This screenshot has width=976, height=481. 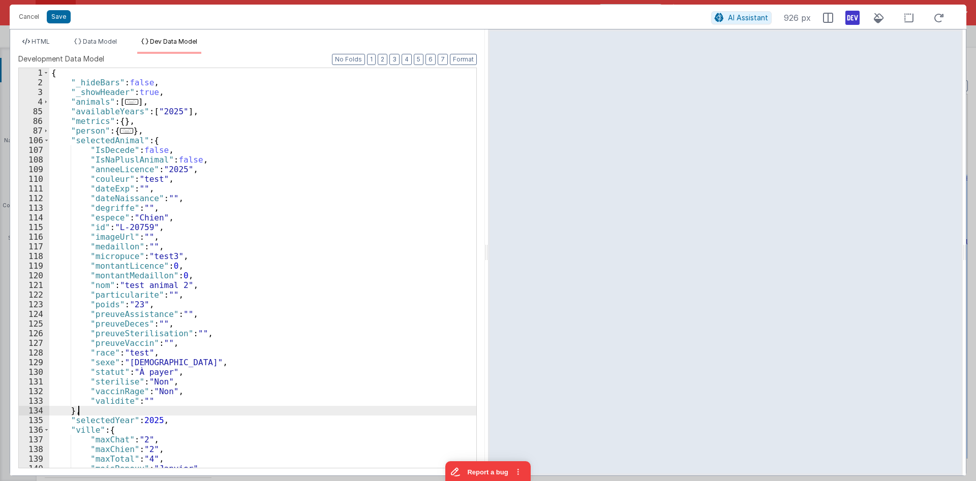 I want to click on div: 127, so click(x=34, y=343).